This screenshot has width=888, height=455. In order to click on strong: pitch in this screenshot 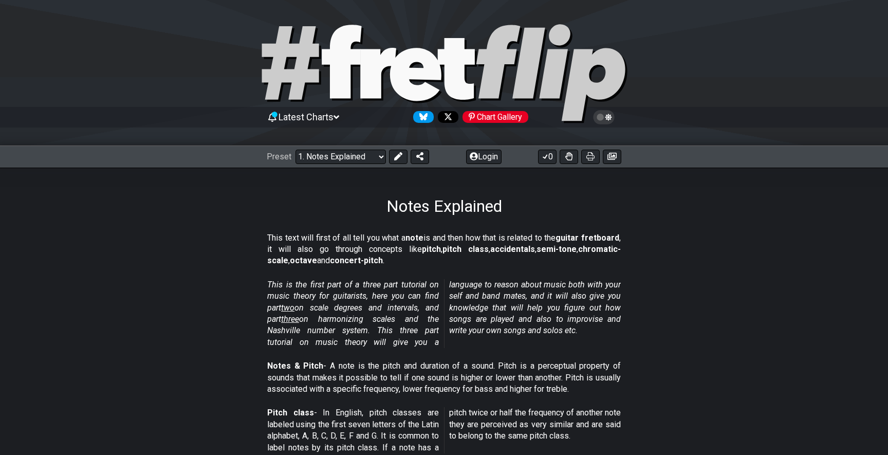, I will do `click(431, 249)`.